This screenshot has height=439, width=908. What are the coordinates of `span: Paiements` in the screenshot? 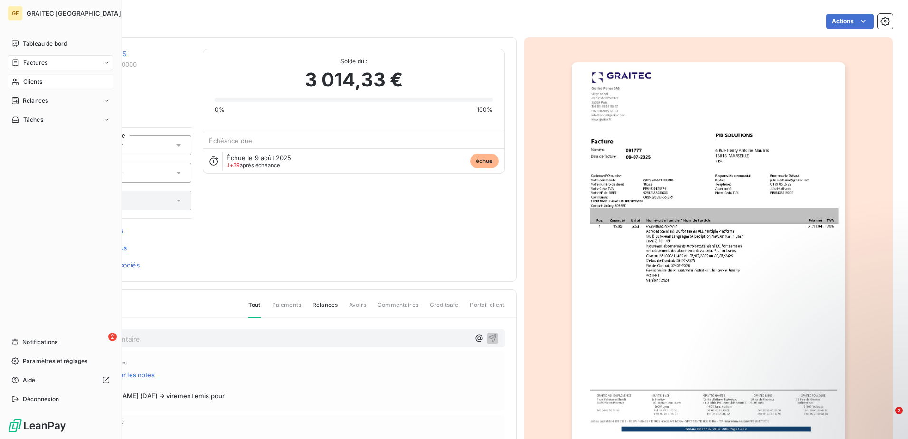 It's located at (286, 309).